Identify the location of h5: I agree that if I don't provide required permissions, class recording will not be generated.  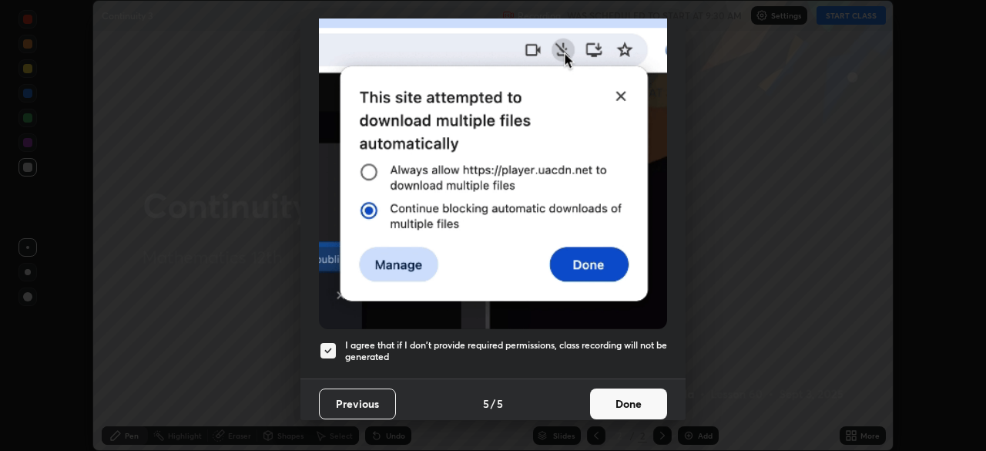
(506, 350).